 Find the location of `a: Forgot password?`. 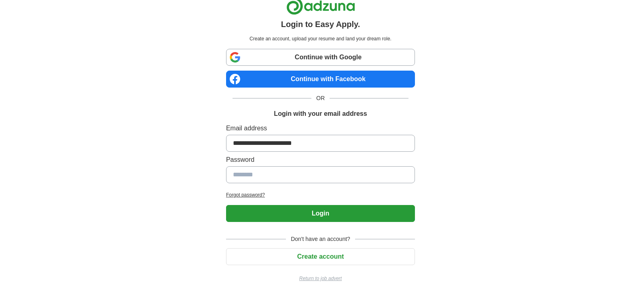

a: Forgot password? is located at coordinates (320, 195).